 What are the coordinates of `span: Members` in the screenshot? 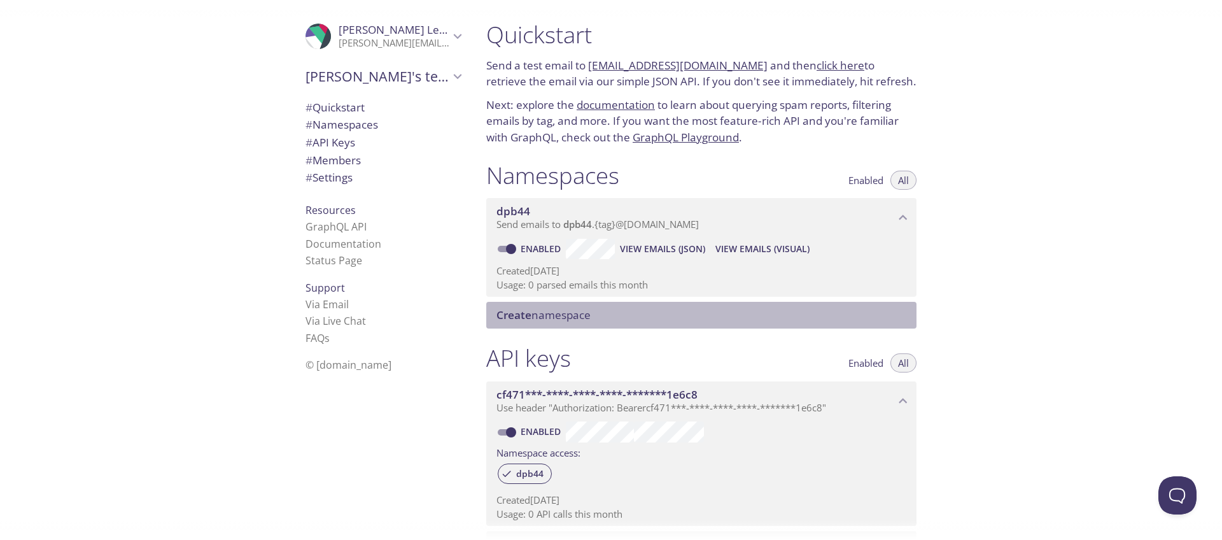 It's located at (333, 160).